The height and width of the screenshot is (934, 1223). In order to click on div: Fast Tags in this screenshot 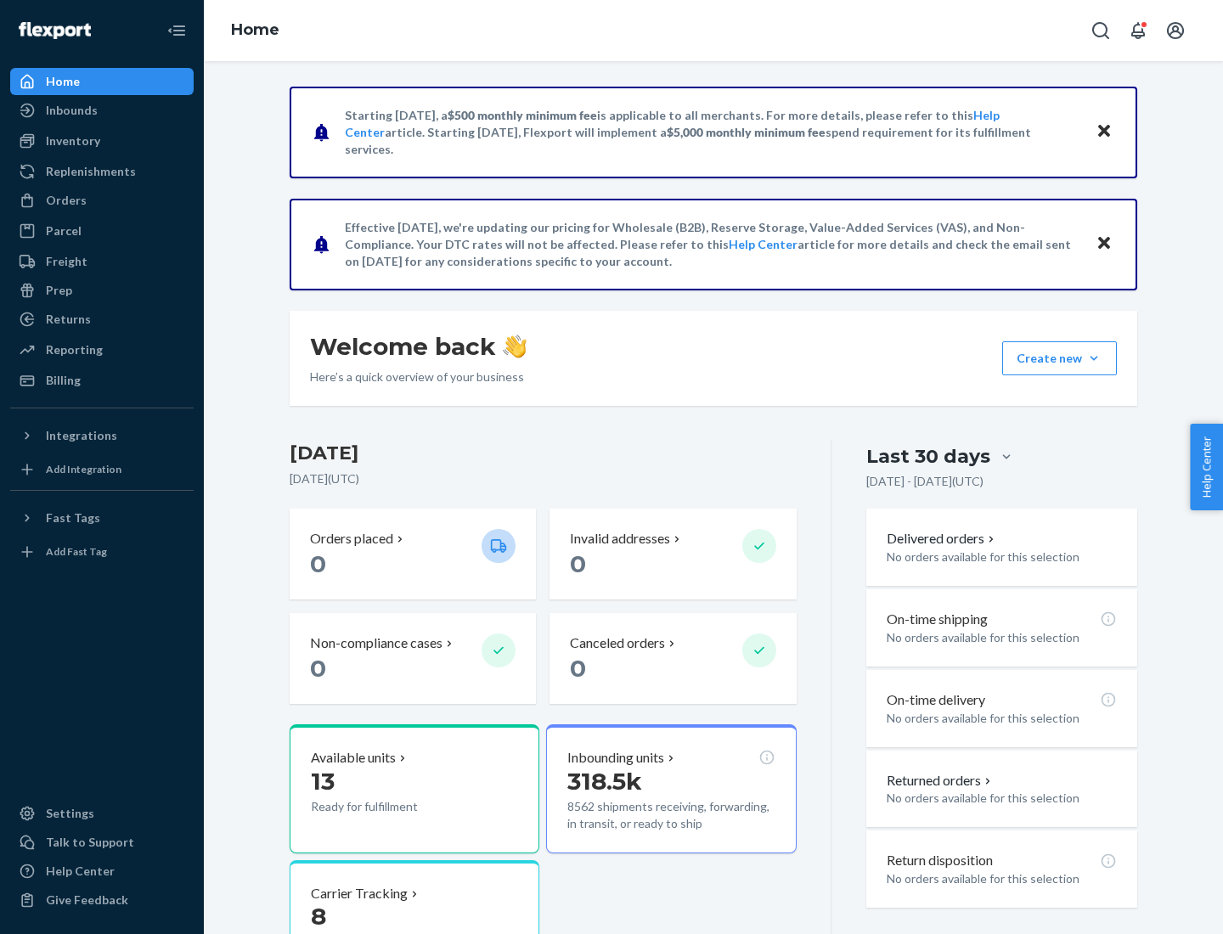, I will do `click(73, 518)`.